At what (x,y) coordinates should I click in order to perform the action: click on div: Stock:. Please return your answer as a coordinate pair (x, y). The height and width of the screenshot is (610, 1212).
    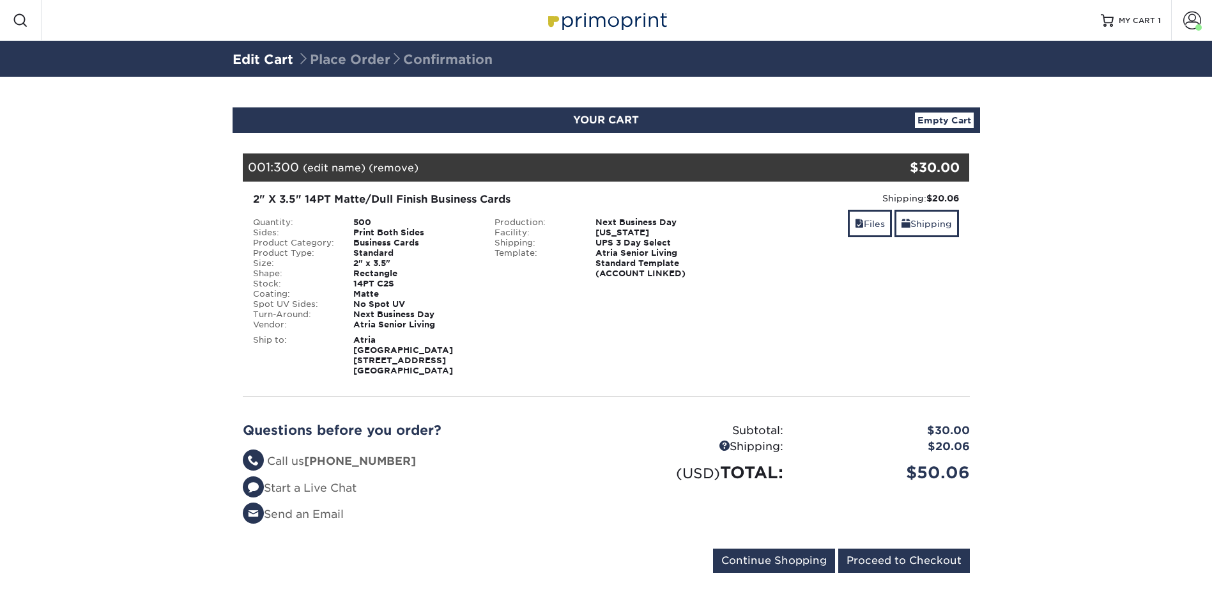
    Looking at the image, I should click on (294, 284).